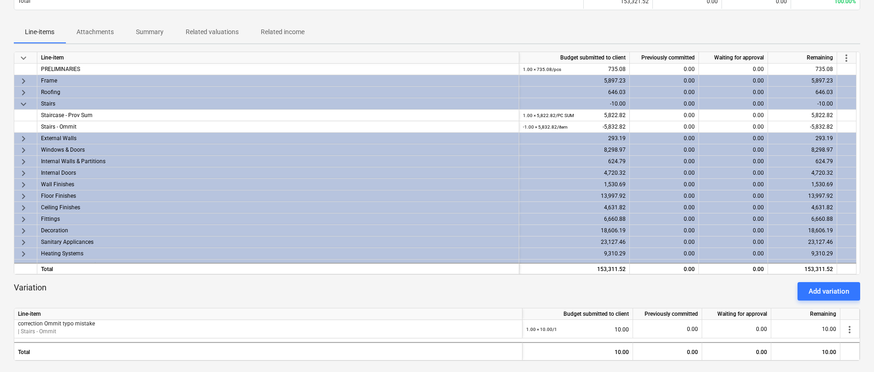 This screenshot has width=874, height=372. Describe the element at coordinates (278, 184) in the screenshot. I see `div: Wall Finishes` at that location.